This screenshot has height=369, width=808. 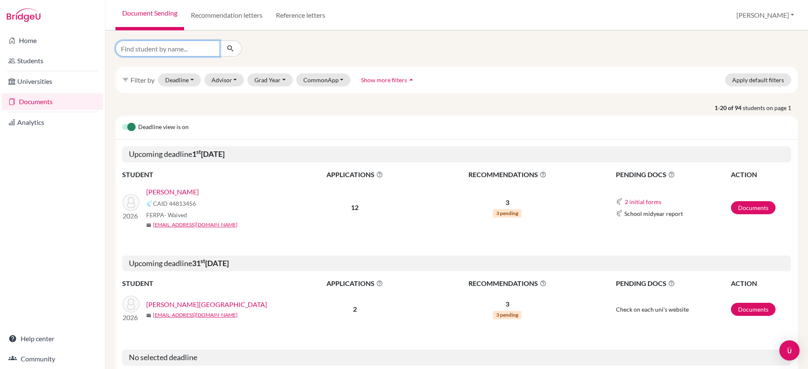 What do you see at coordinates (224, 80) in the screenshot?
I see `button: Advisor` at bounding box center [224, 80].